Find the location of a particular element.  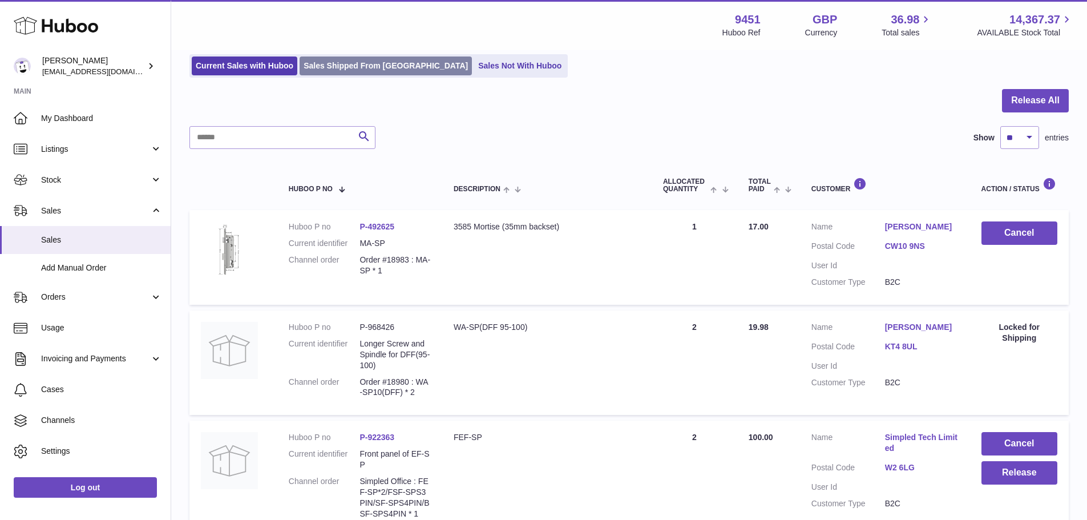

span: 17.00 is located at coordinates (759, 227).